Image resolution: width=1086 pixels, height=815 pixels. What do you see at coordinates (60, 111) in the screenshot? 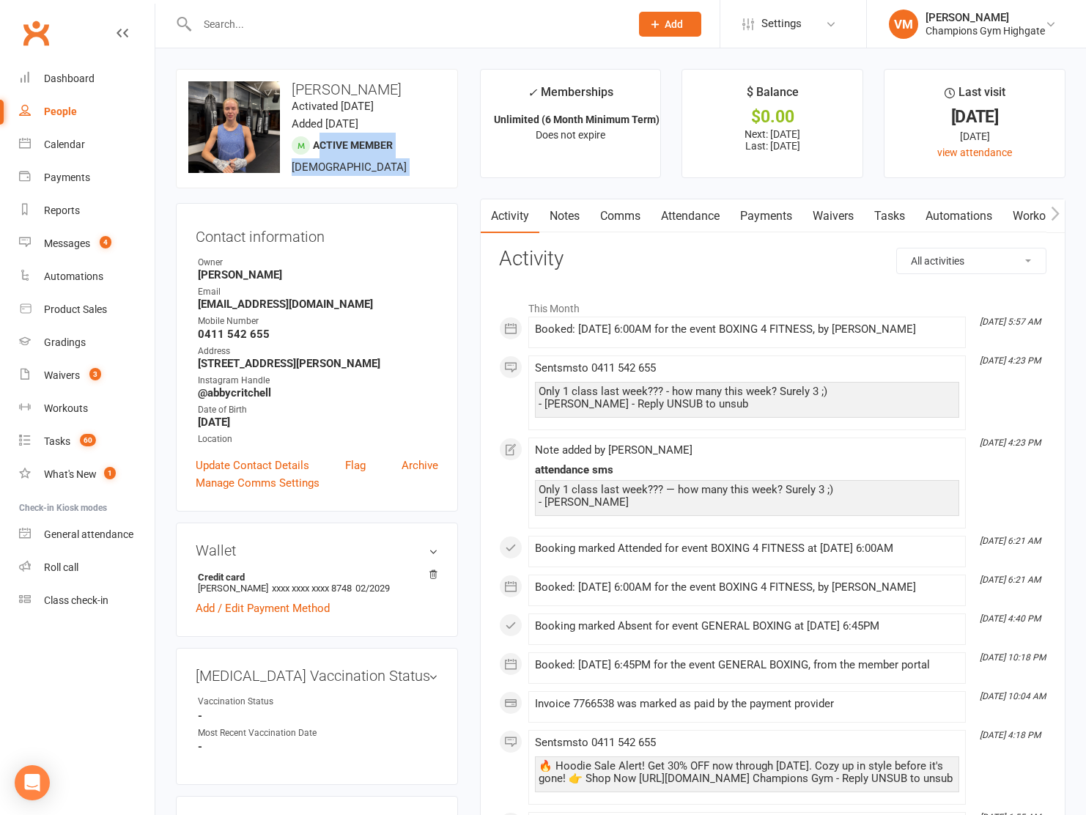
I see `div: People` at bounding box center [60, 111].